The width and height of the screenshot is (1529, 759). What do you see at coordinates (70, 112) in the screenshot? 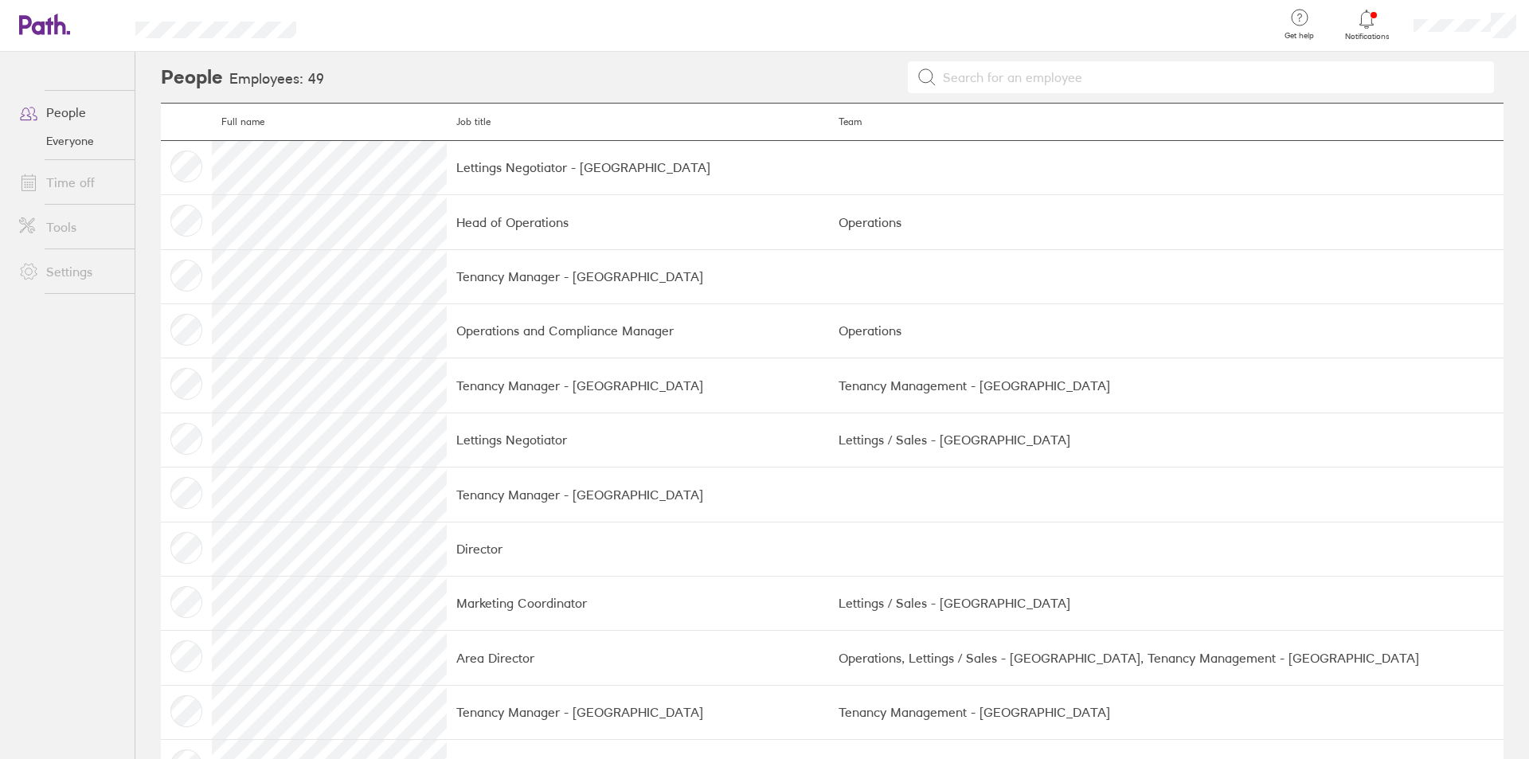
I see `a: People` at bounding box center [70, 112].